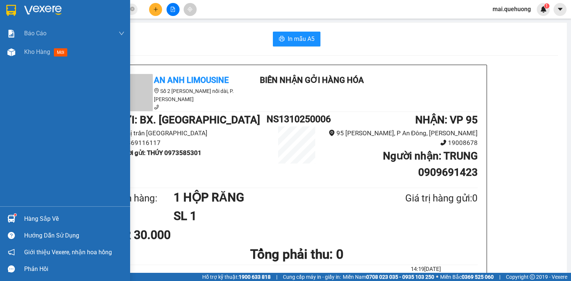 This screenshot has height=281, width=571. Describe the element at coordinates (388, 277) in the screenshot. I see `span: Miền Nam` at that location.